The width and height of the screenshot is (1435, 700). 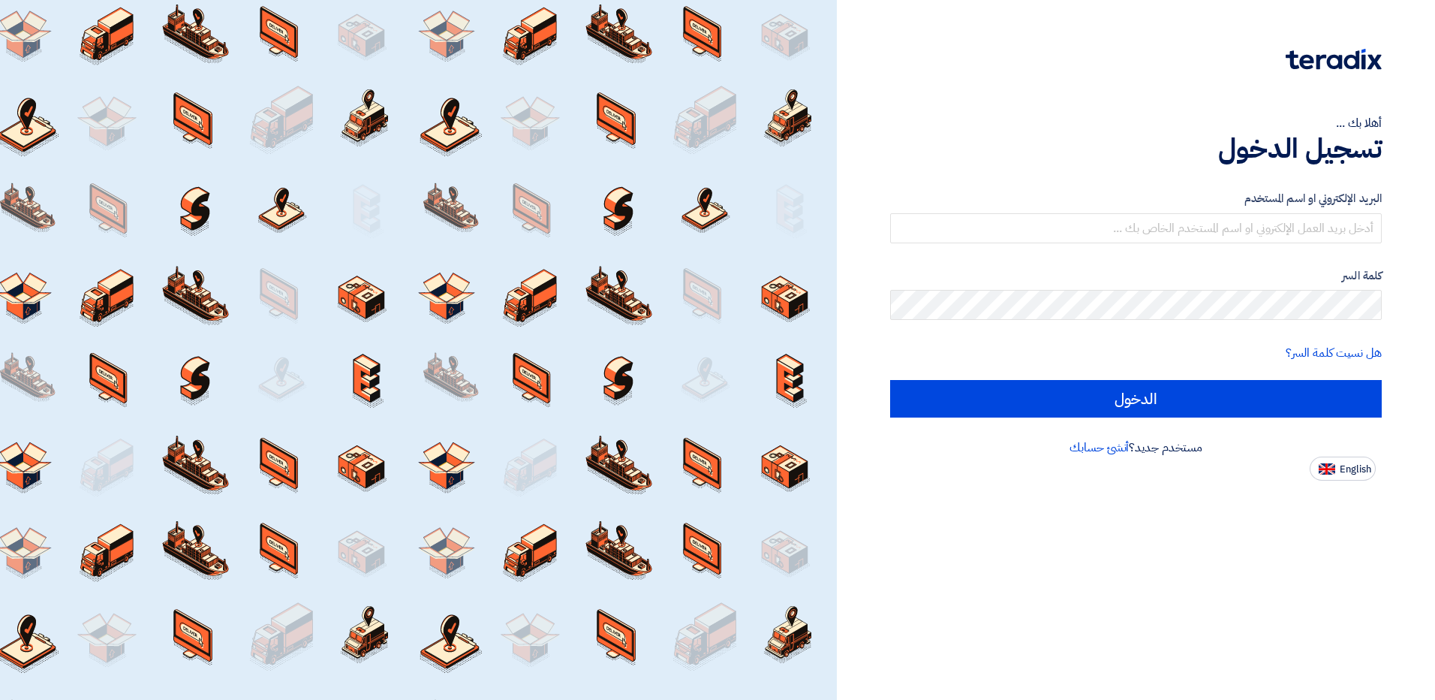 What do you see at coordinates (1327, 468) in the screenshot?
I see `img: en-US.png` at bounding box center [1327, 468].